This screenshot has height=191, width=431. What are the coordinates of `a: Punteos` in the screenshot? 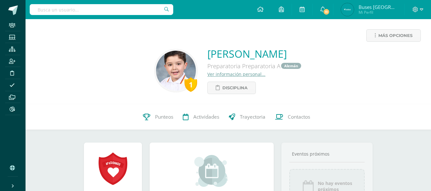 It's located at (158, 117).